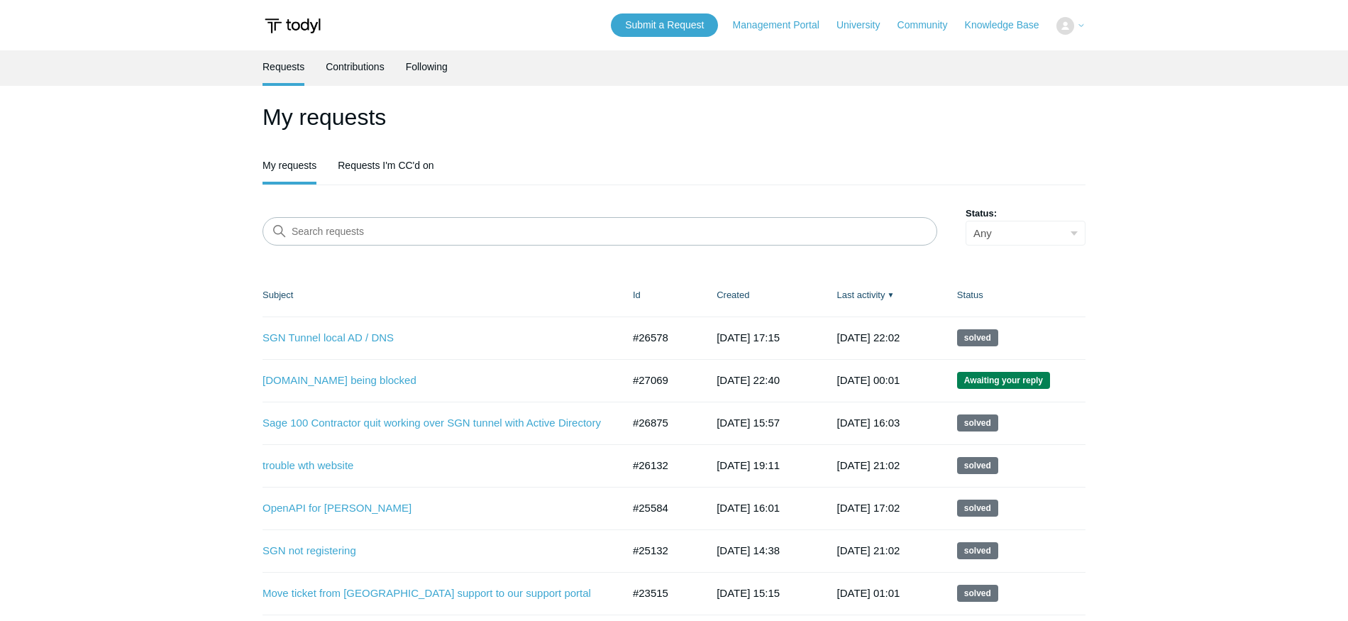 This screenshot has width=1348, height=621. Describe the element at coordinates (661, 423) in the screenshot. I see `td: #26875` at that location.